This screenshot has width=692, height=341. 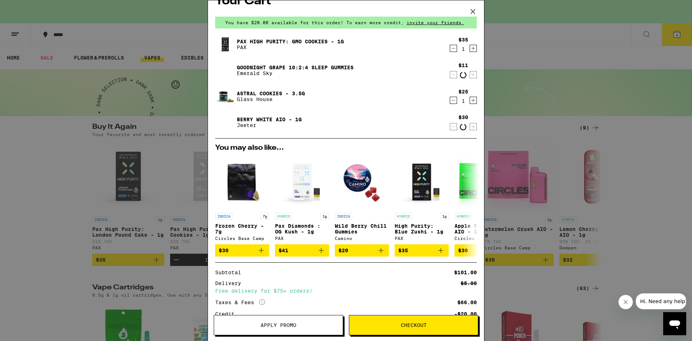 I want to click on img: Circles Base Camp - Frozen Cherry - 7g, so click(x=242, y=182).